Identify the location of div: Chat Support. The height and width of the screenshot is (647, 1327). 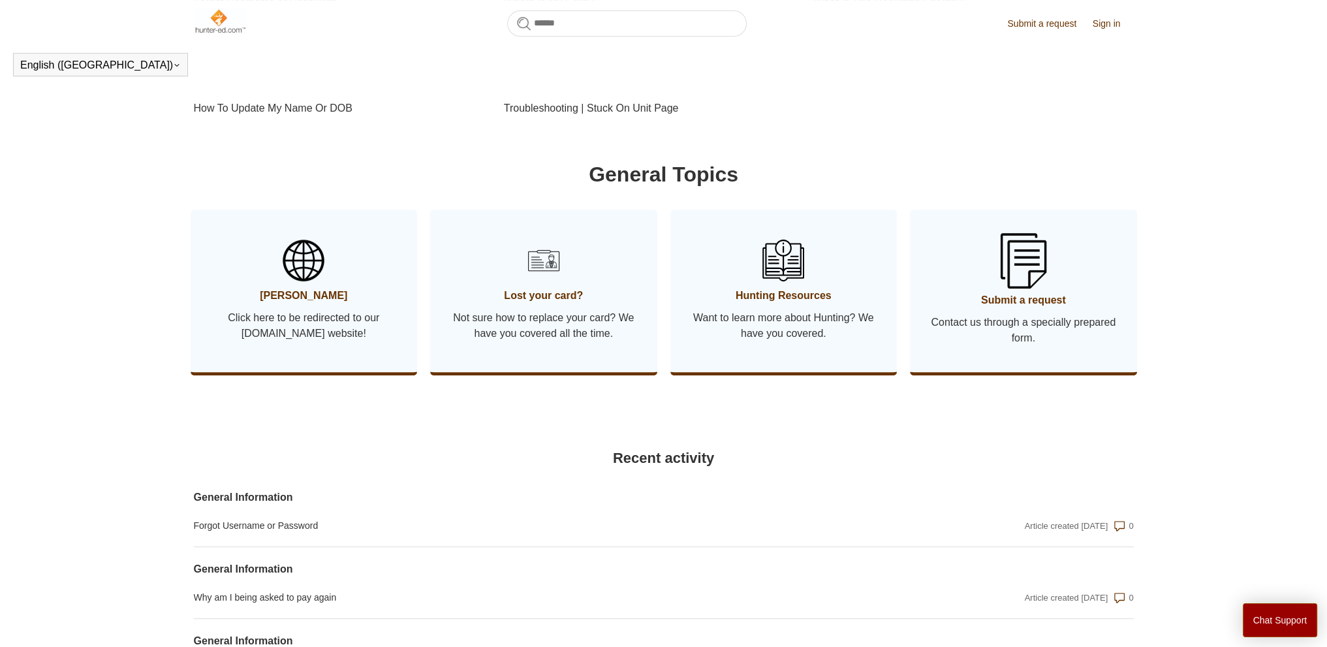
(1280, 620).